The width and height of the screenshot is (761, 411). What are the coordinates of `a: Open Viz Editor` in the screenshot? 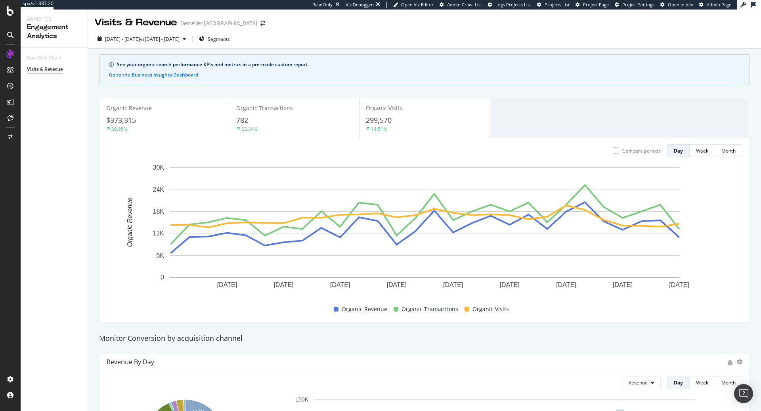 It's located at (413, 5).